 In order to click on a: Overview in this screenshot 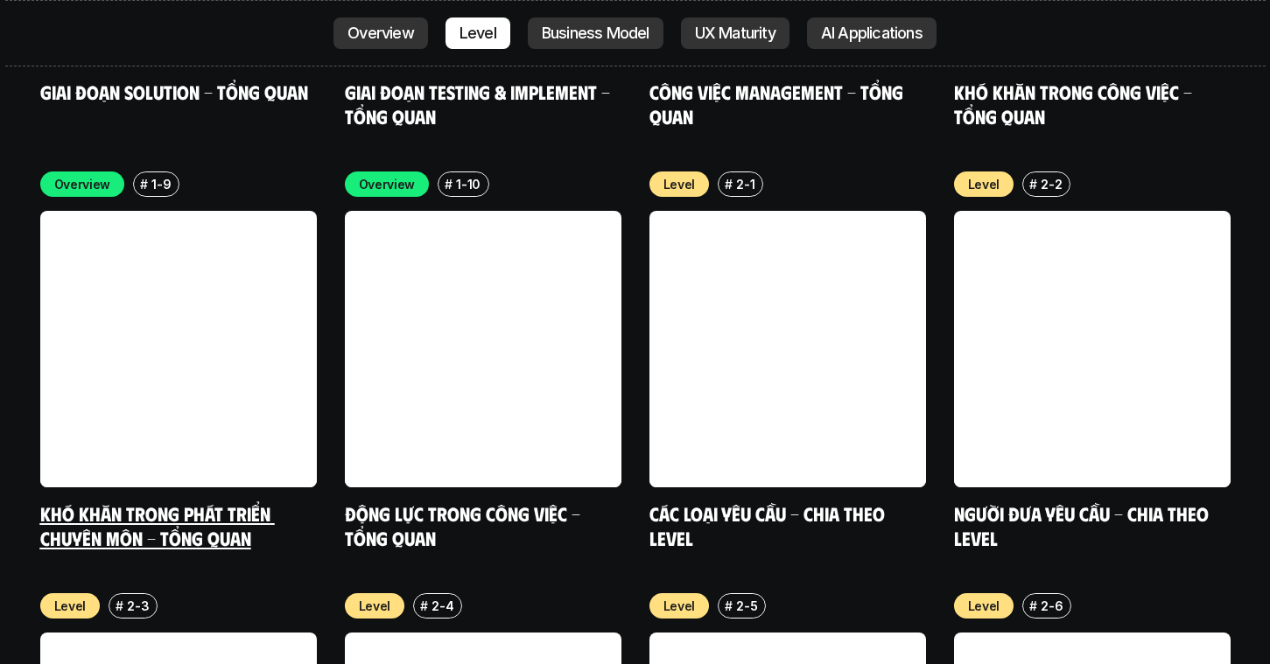, I will do `click(381, 33)`.